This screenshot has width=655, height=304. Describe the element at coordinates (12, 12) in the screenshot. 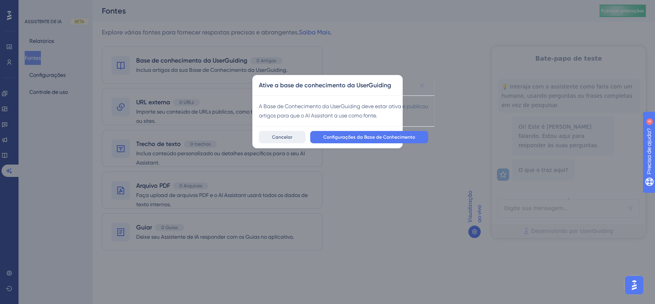

I see `button: Abra o AI Assistant Launcher` at that location.